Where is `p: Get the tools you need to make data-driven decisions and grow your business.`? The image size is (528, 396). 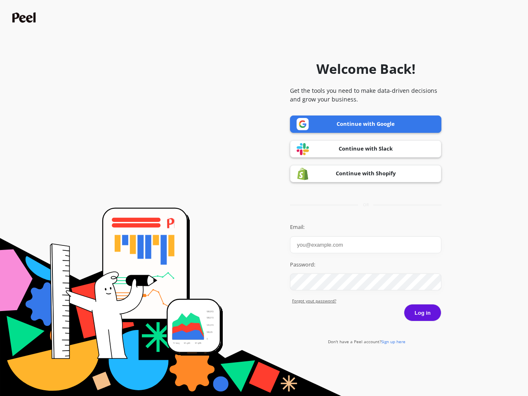 p: Get the tools you need to make data-driven decisions and grow your business. is located at coordinates (365, 95).